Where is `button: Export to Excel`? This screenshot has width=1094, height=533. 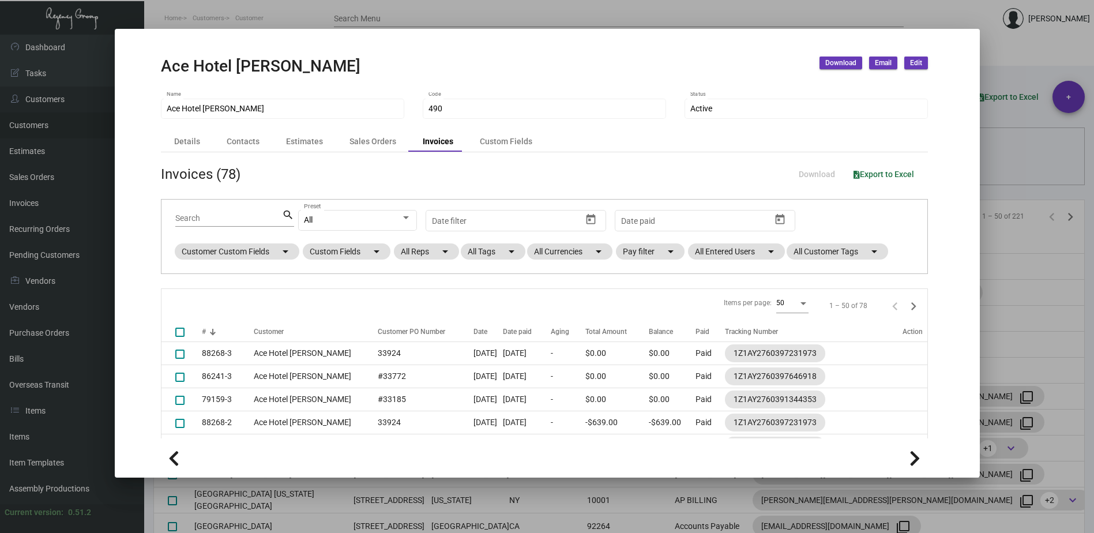
button: Export to Excel is located at coordinates (884, 174).